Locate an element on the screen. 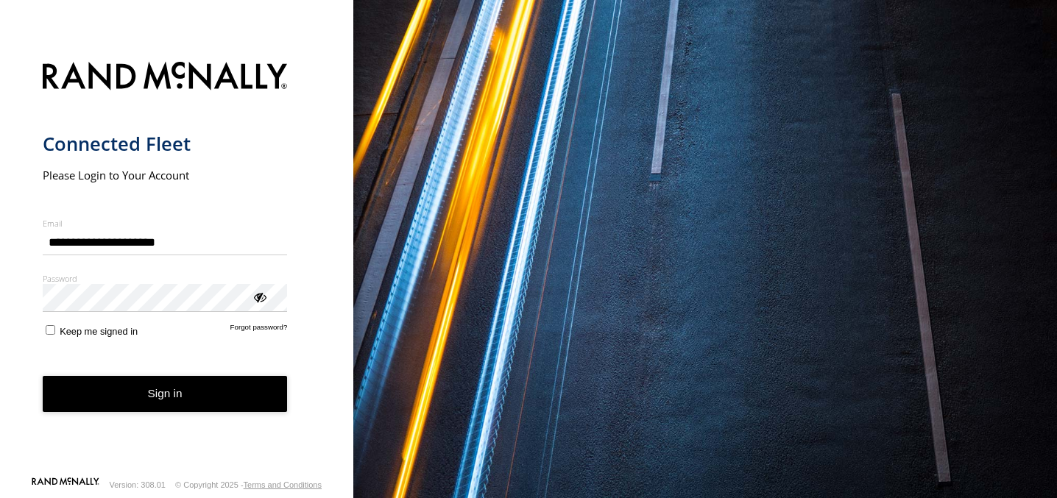 The image size is (1057, 498). a: Terms and Conditions is located at coordinates (283, 485).